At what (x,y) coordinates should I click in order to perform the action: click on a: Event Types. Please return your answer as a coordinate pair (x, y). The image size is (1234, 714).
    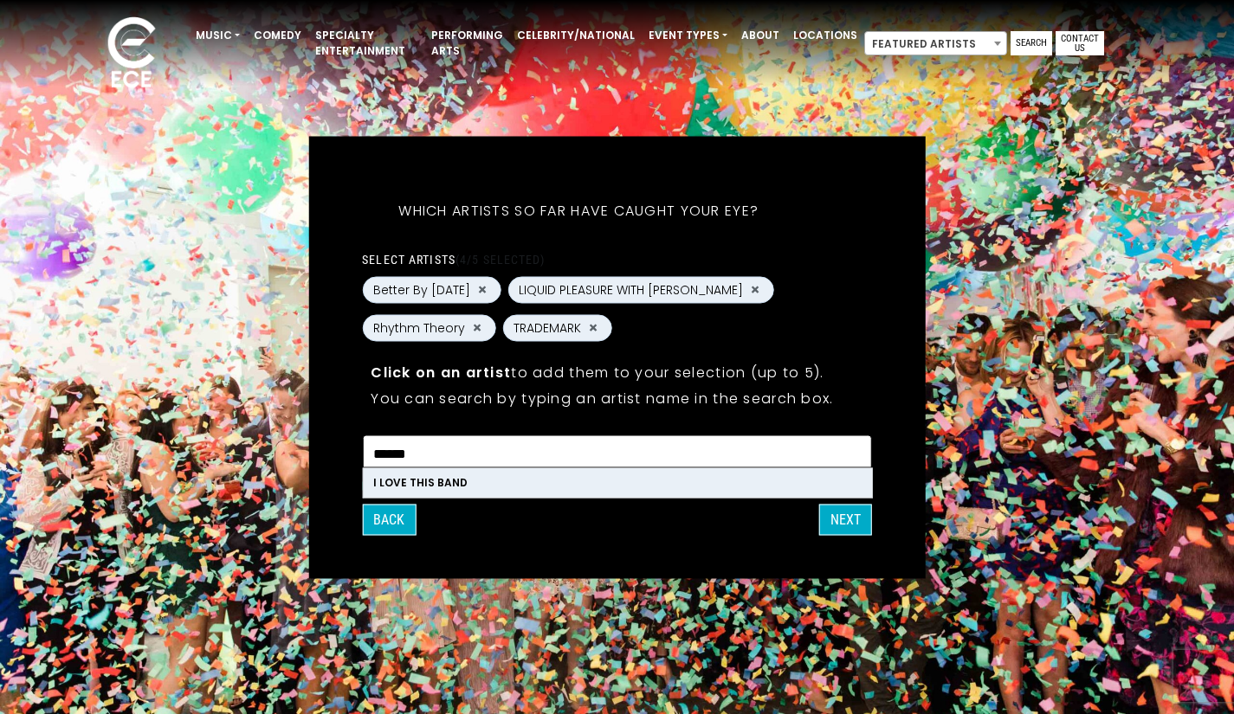
    Looking at the image, I should click on (688, 36).